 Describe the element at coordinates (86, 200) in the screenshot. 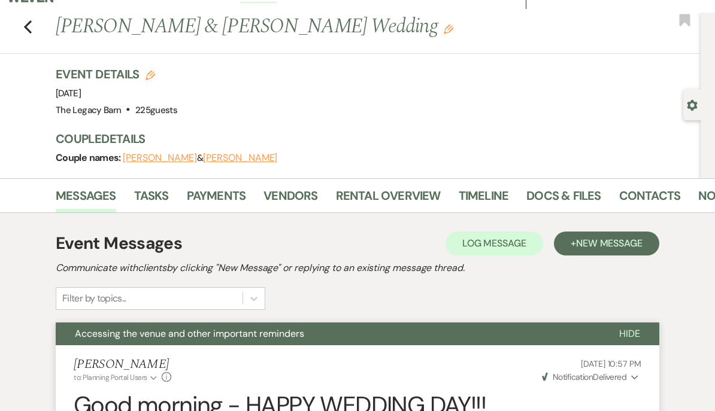

I see `a: Messages` at that location.